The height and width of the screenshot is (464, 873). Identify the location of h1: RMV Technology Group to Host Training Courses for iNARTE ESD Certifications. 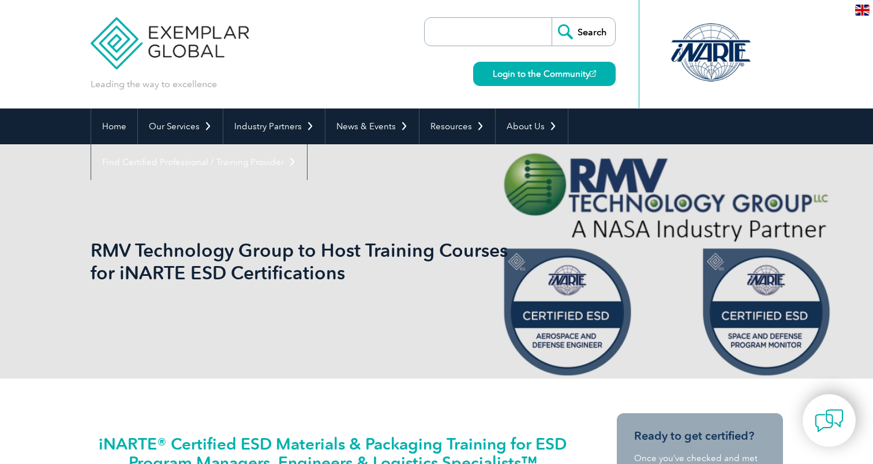
(312, 261).